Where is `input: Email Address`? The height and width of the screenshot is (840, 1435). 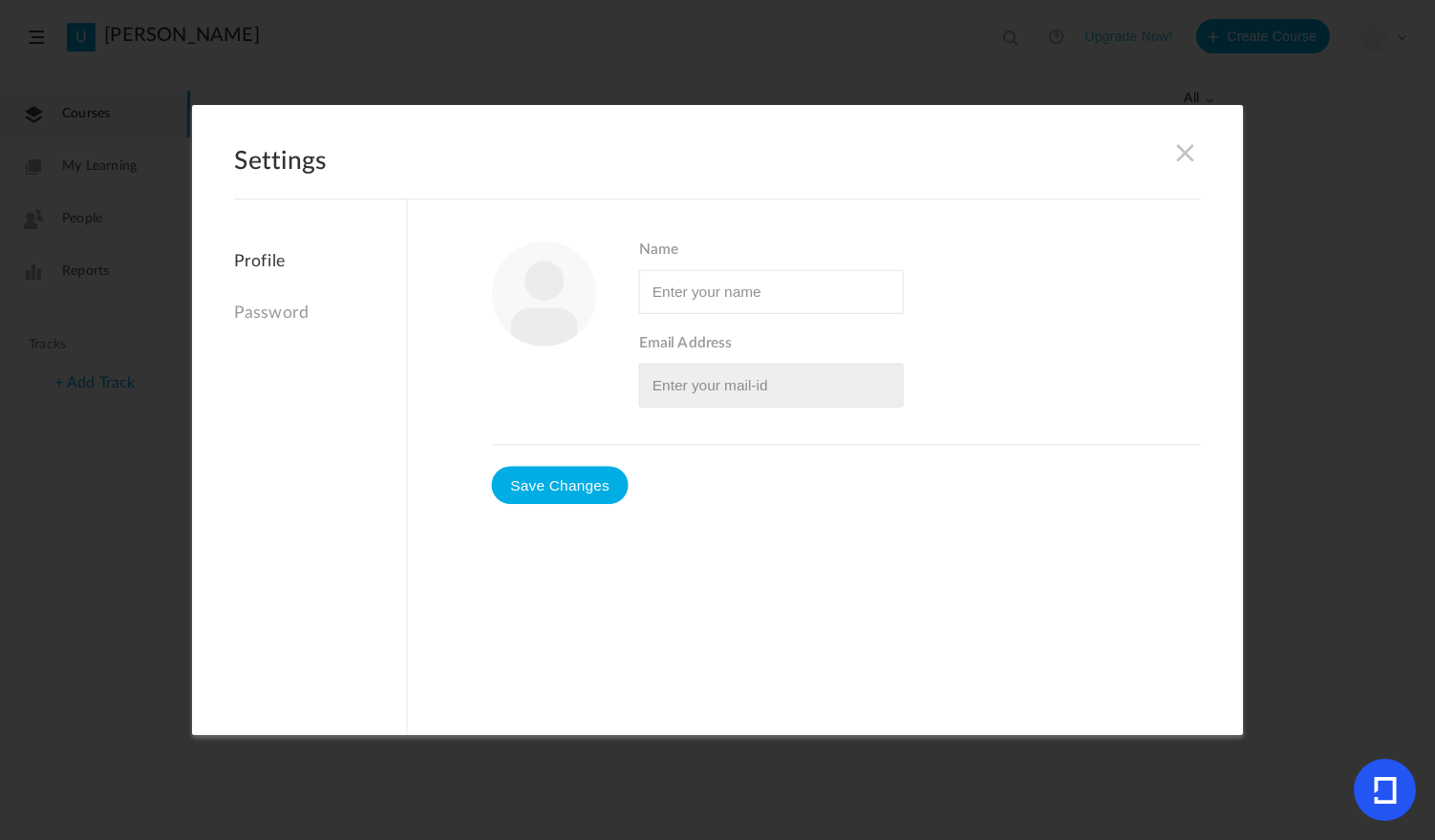
input: Email Address is located at coordinates (771, 386).